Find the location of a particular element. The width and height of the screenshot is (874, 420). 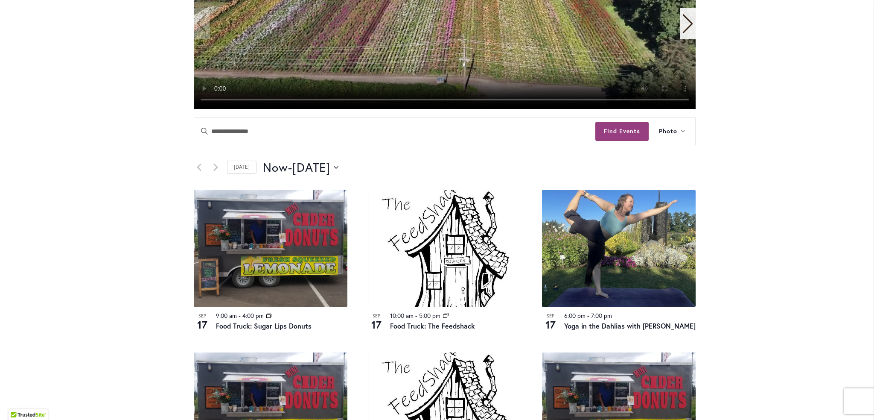

a: Click to select today's date is located at coordinates (242, 167).